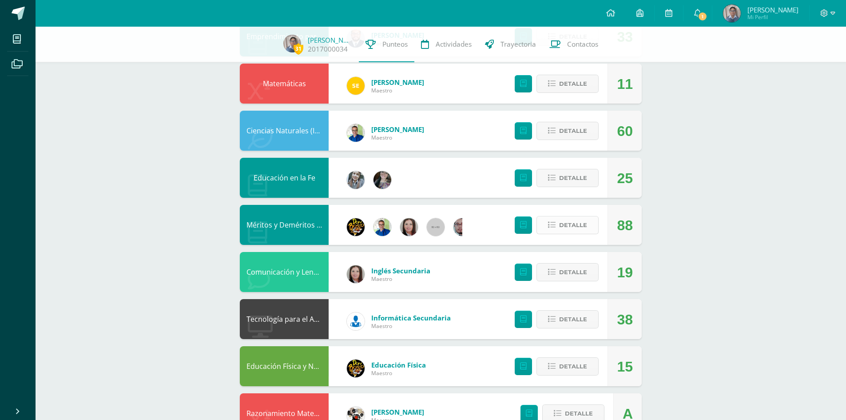 This screenshot has height=420, width=846. I want to click on span: 31, so click(298, 48).